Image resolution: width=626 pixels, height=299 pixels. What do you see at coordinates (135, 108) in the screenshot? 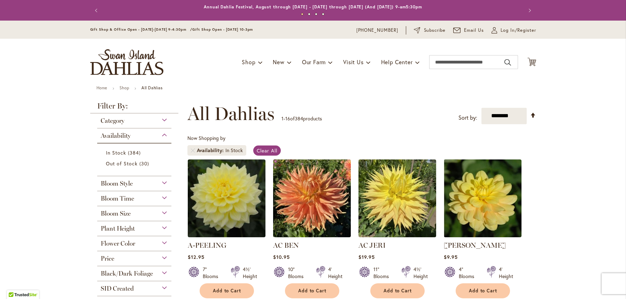
I see `strong: Filter By:` at bounding box center [135, 108].